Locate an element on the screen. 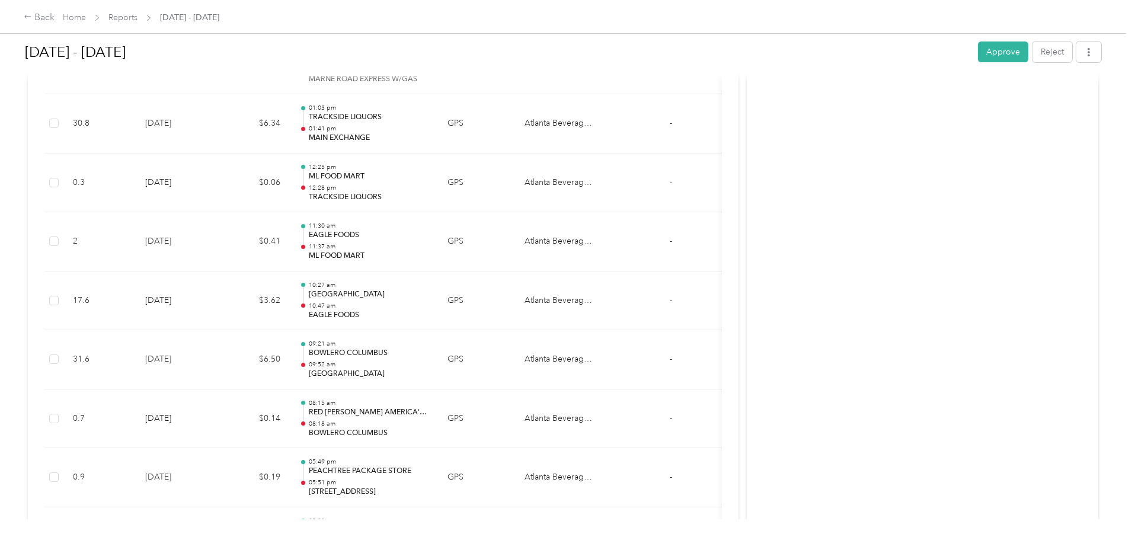 This screenshot has height=540, width=1132. td: $6.50 is located at coordinates (254, 360).